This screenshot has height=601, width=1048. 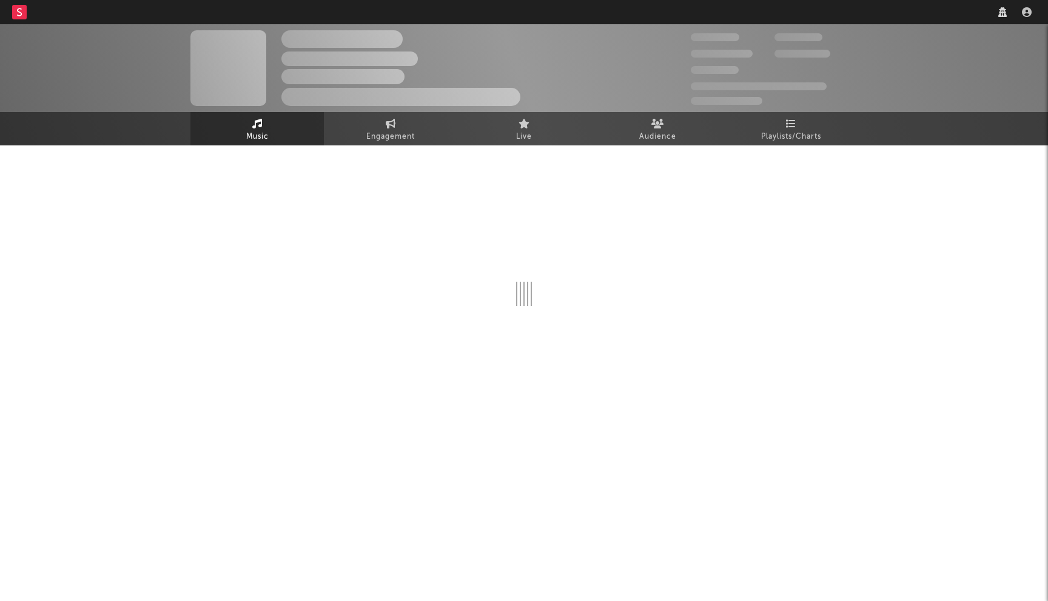 I want to click on span: Music, so click(x=257, y=137).